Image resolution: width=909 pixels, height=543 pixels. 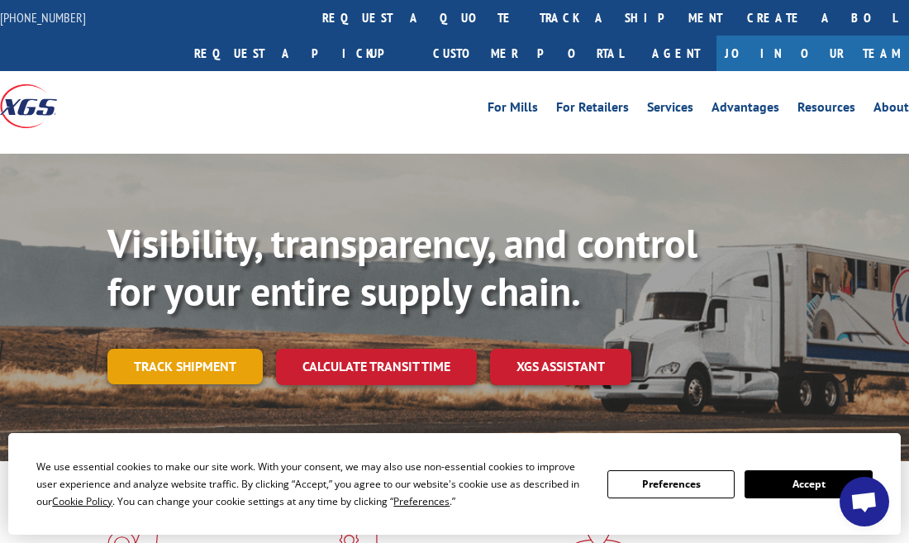 I want to click on div: We use essential cookies to make our site work. With your consent, we may also use non-essential ..., so click(x=311, y=483).